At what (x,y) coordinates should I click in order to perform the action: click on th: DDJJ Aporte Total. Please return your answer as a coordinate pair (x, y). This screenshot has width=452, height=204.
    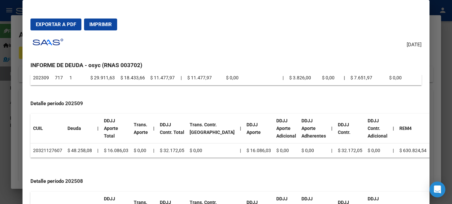
    Looking at the image, I should click on (116, 128).